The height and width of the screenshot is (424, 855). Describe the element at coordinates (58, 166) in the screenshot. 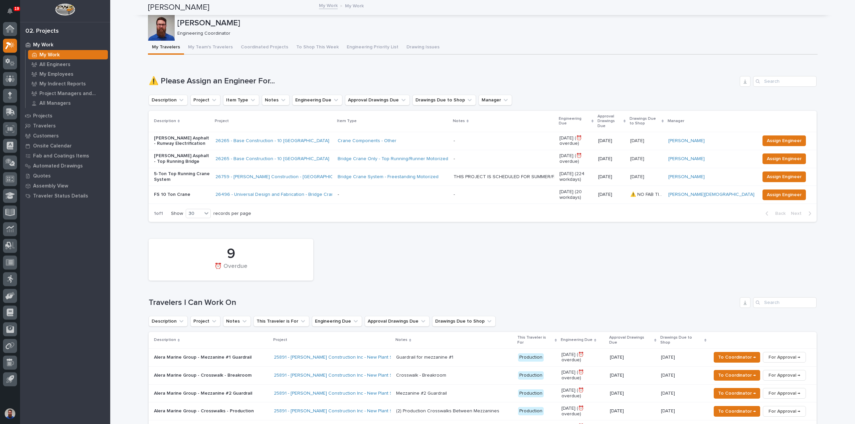

I see `p: Automated Drawings` at that location.